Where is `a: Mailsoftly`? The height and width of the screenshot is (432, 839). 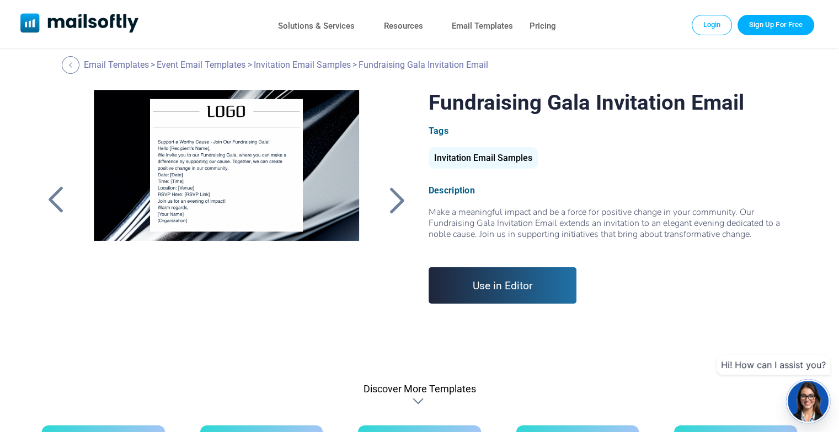 a: Mailsoftly is located at coordinates (79, 24).